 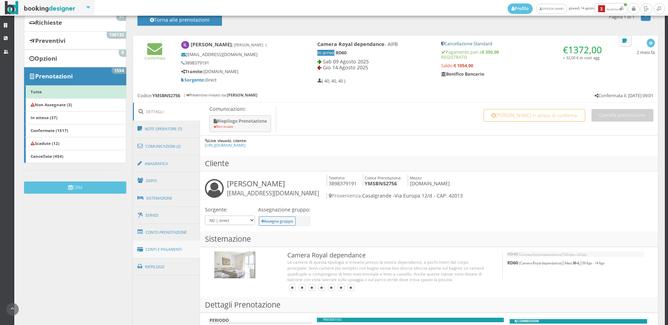 I want to click on h3: Sistemazione, so click(x=429, y=239).